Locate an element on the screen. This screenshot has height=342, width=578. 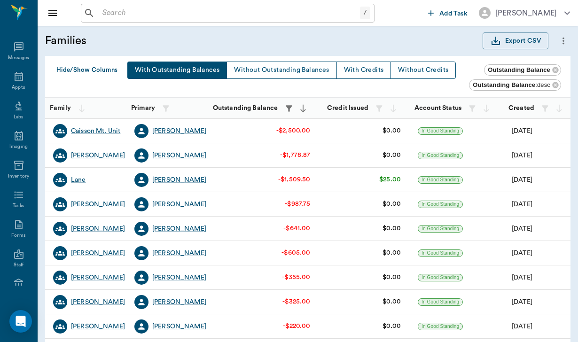
div: Staff is located at coordinates (18, 265).